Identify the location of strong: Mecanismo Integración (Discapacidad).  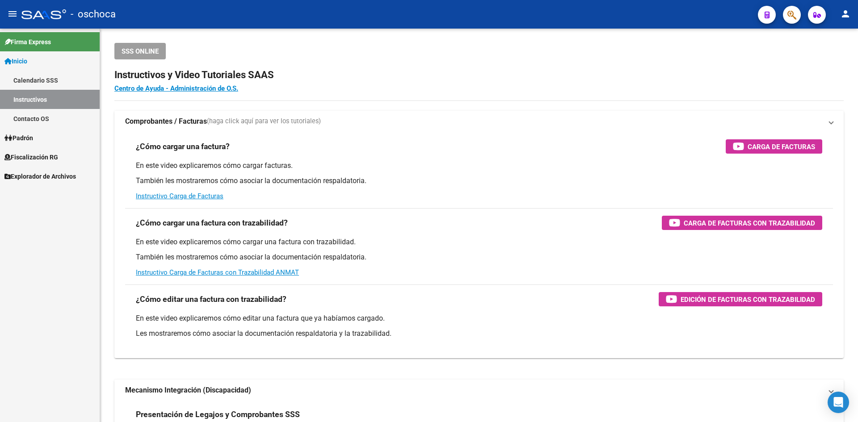
(188, 391).